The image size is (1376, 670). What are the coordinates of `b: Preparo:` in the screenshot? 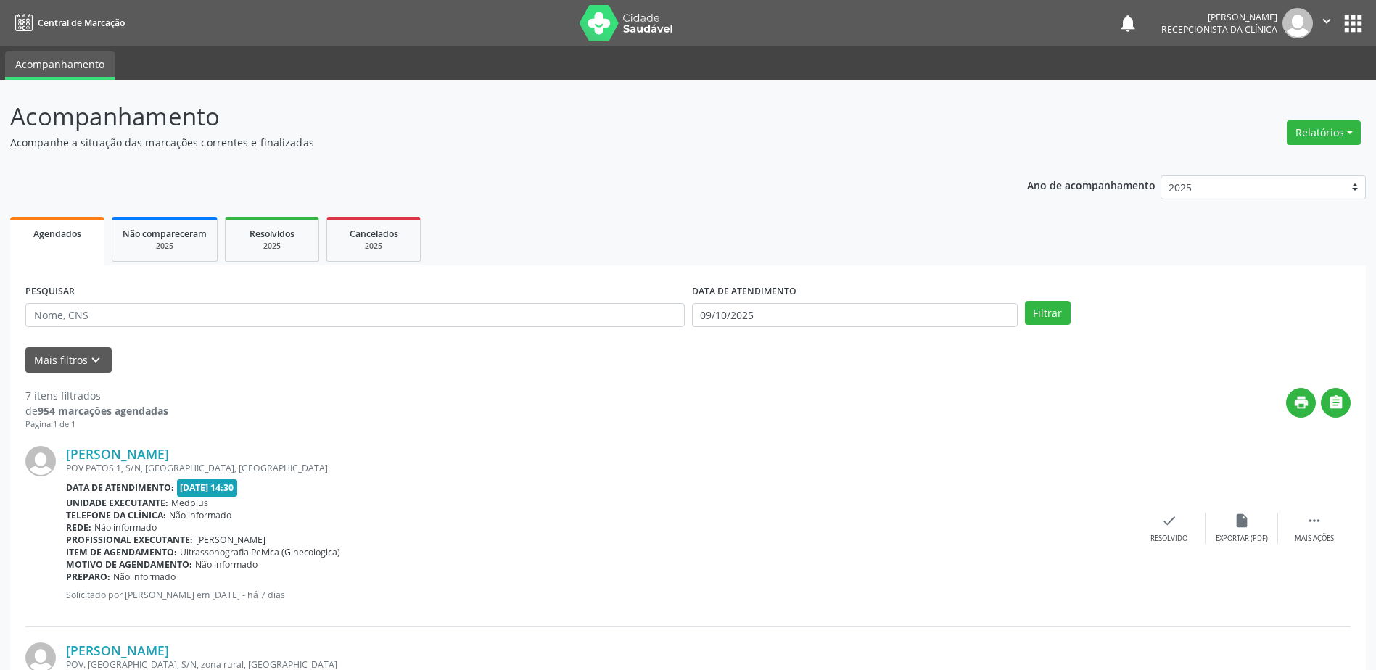 It's located at (88, 577).